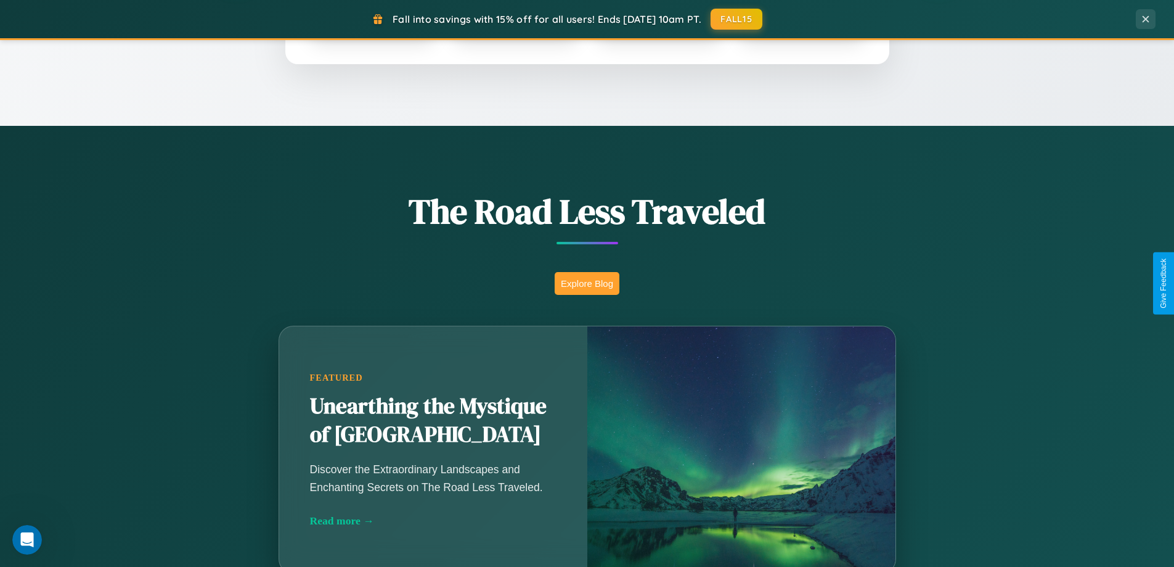  What do you see at coordinates (433, 478) in the screenshot?
I see `p: Discover the Extraordinary Landscapes and Enchanting Secrets on The Road Less Traveled.` at bounding box center [433, 478].